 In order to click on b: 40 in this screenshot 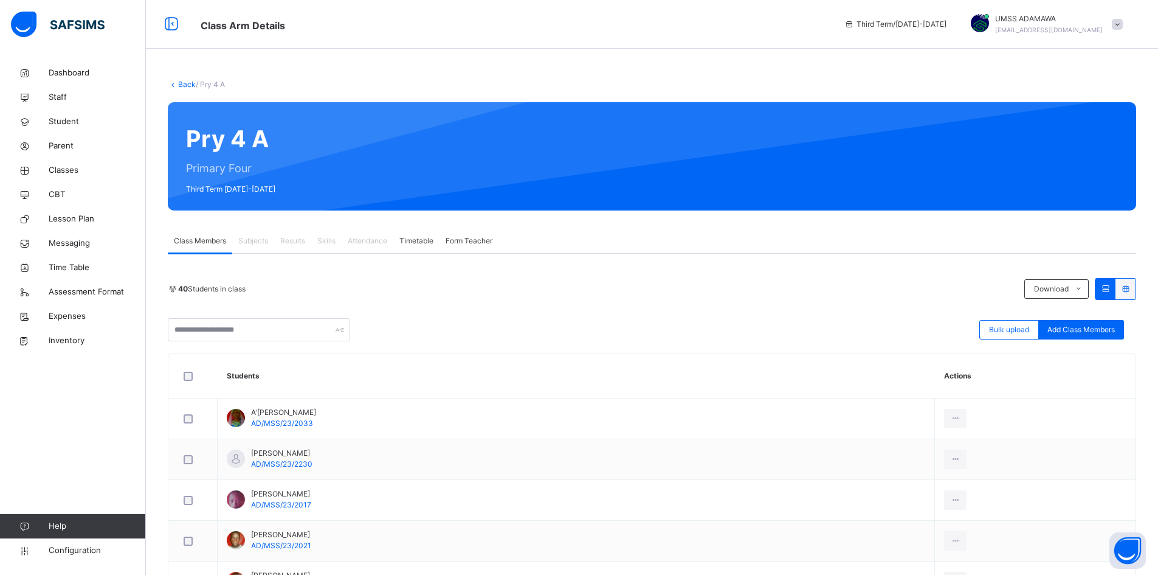, I will do `click(183, 288)`.